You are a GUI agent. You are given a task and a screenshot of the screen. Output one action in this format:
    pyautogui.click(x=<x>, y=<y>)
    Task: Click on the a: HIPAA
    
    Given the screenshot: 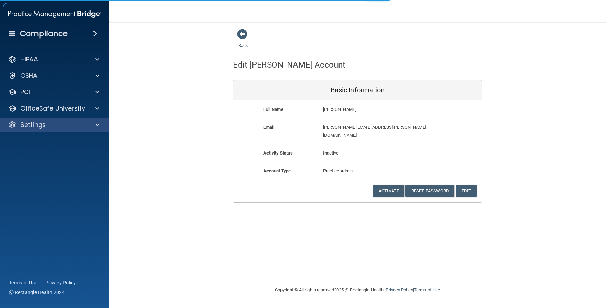 What is the action you would take?
    pyautogui.click(x=54, y=59)
    